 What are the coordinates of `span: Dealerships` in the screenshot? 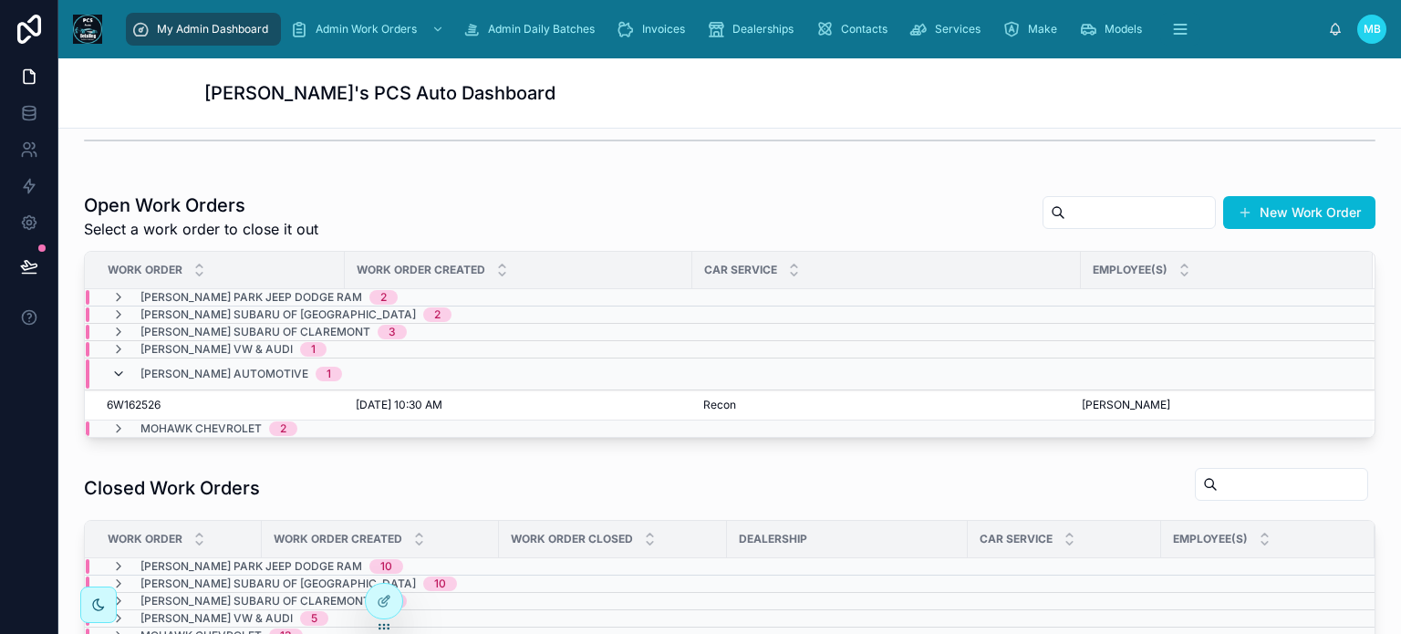 It's located at (763, 29).